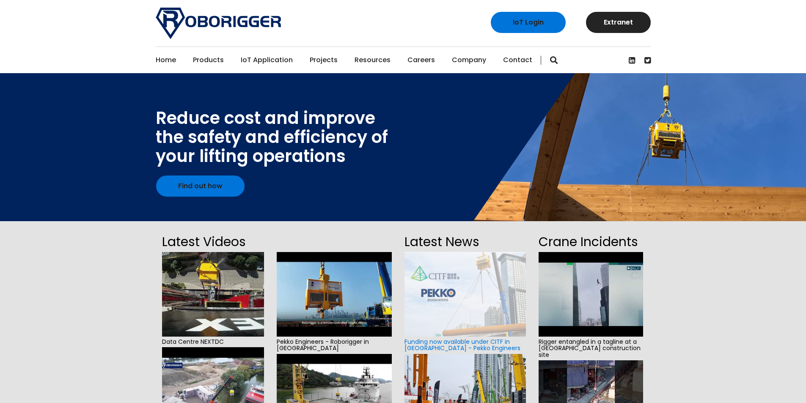 Image resolution: width=806 pixels, height=403 pixels. What do you see at coordinates (323, 60) in the screenshot?
I see `a: Projects` at bounding box center [323, 60].